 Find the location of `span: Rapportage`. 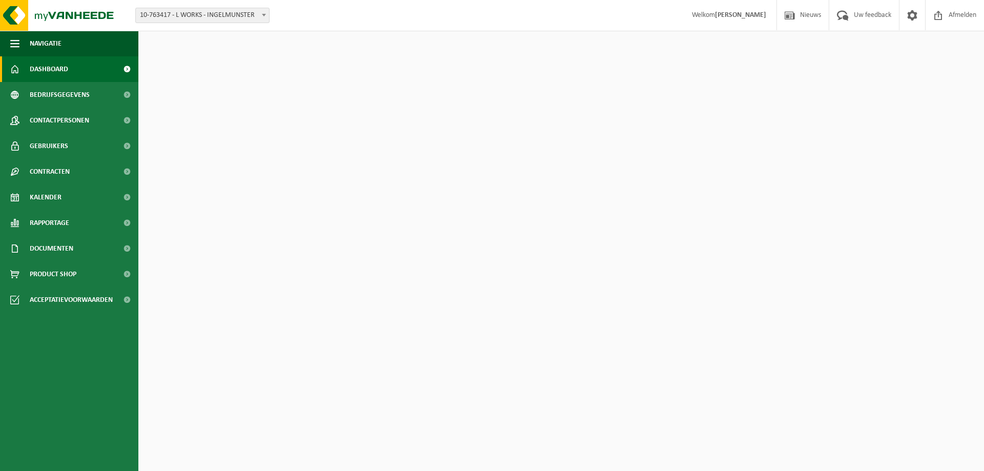

span: Rapportage is located at coordinates (49, 223).